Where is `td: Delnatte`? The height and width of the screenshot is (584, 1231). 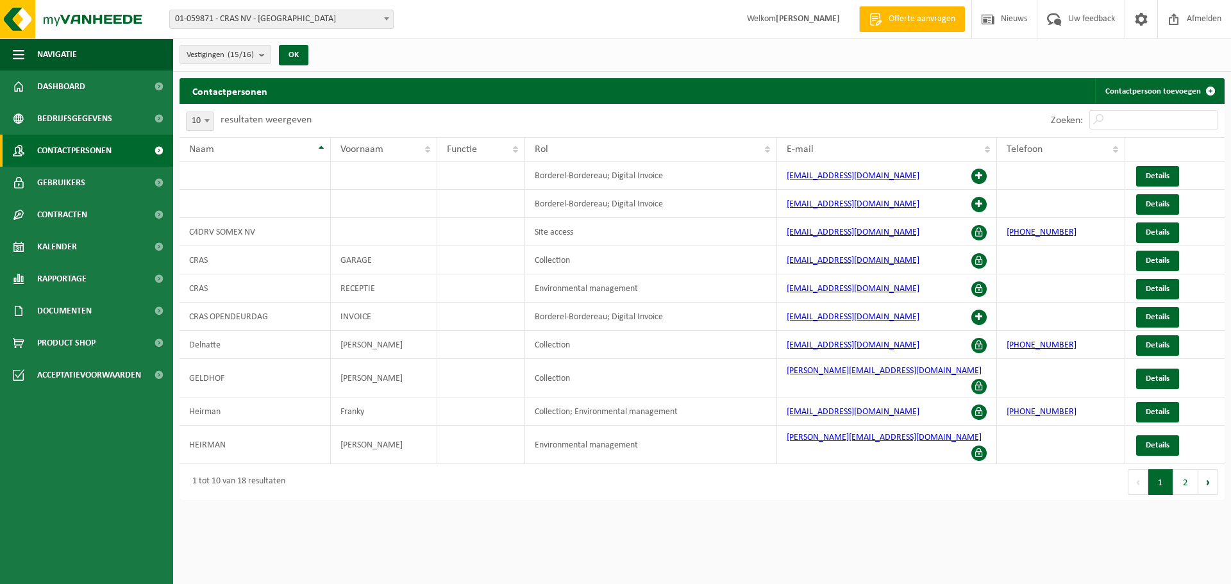
td: Delnatte is located at coordinates (255, 345).